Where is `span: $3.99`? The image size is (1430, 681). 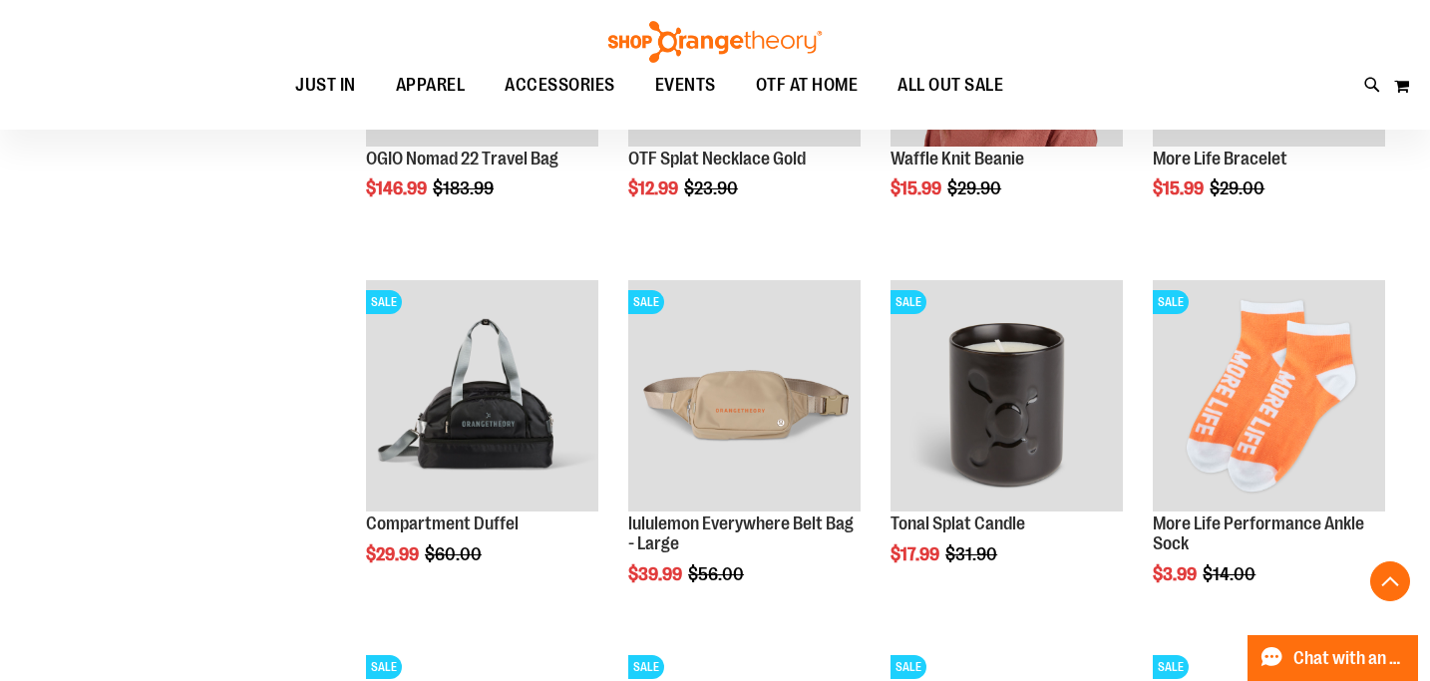
span: $3.99 is located at coordinates (1176, 575).